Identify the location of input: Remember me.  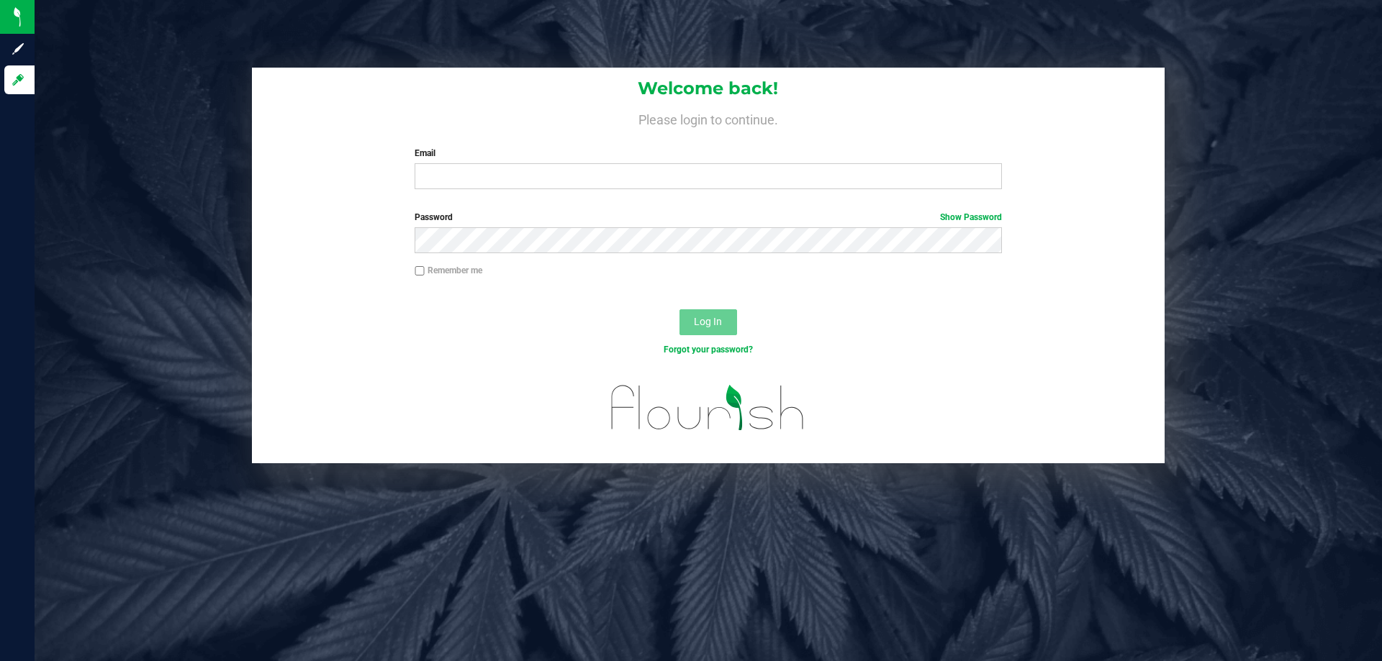
(420, 271).